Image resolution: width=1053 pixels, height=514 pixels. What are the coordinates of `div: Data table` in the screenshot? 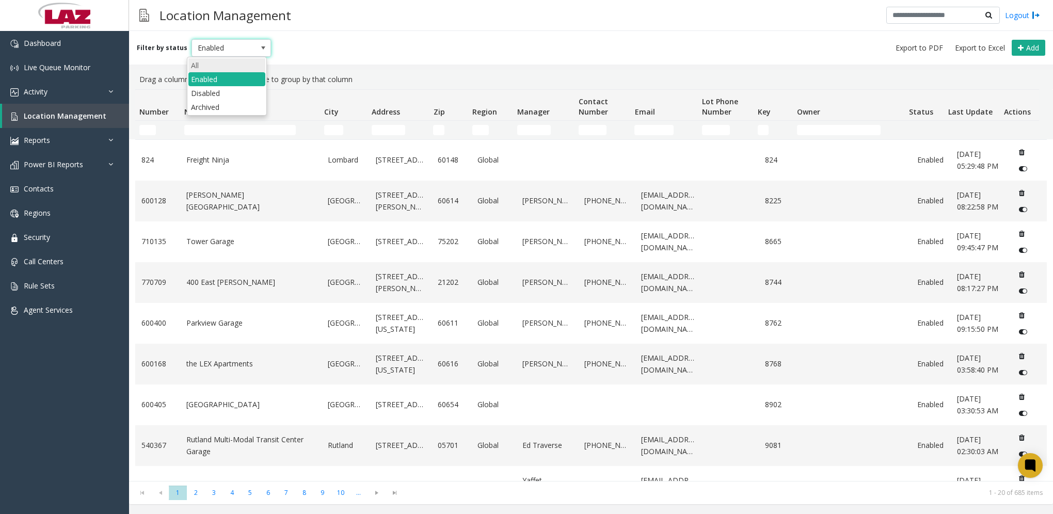 It's located at (591, 285).